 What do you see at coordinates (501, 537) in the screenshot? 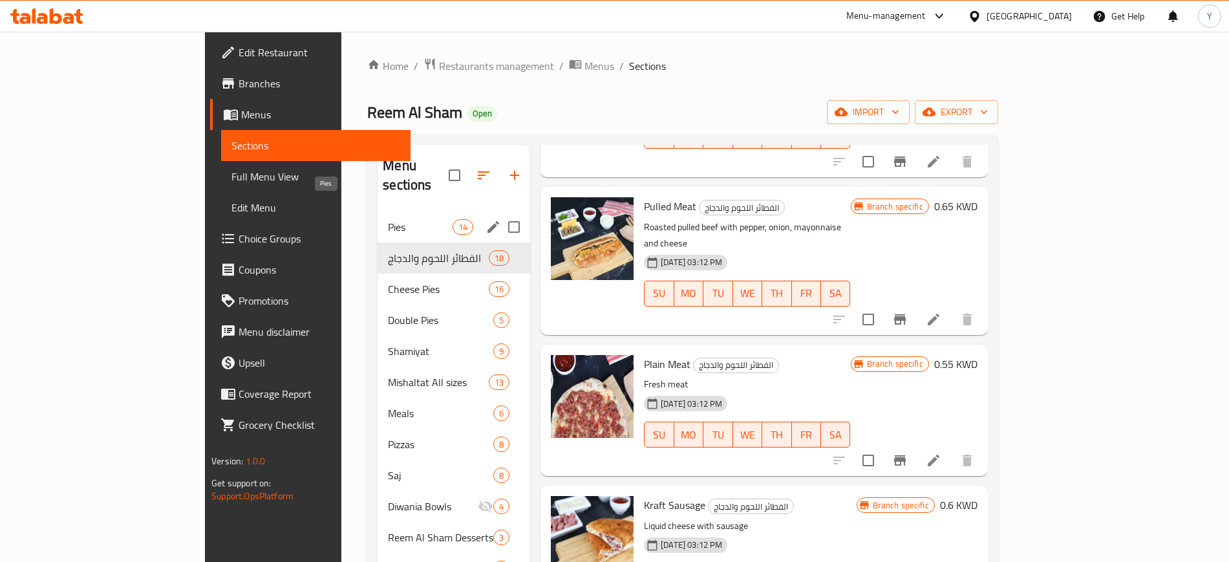
I see `span: 3` at bounding box center [501, 537].